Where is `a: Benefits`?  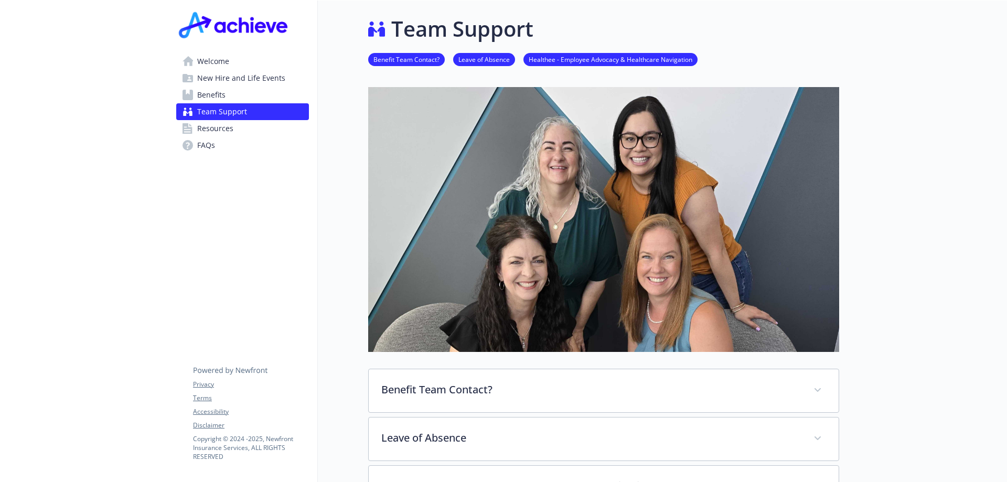
a: Benefits is located at coordinates (242, 95).